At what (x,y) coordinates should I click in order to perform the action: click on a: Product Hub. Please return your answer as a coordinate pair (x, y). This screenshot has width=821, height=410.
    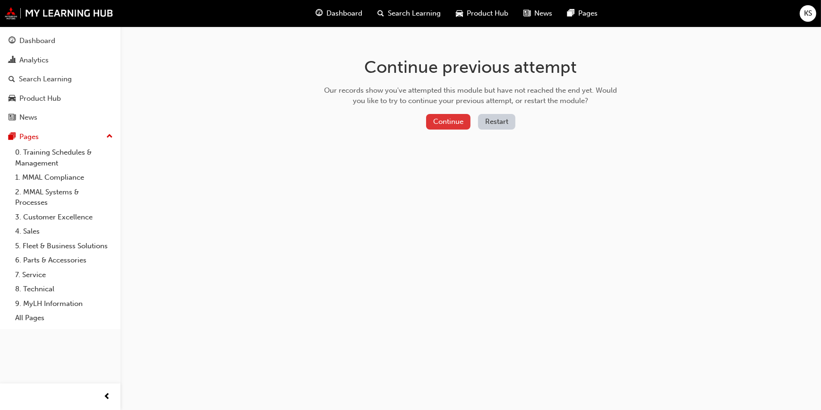
    Looking at the image, I should click on (60, 98).